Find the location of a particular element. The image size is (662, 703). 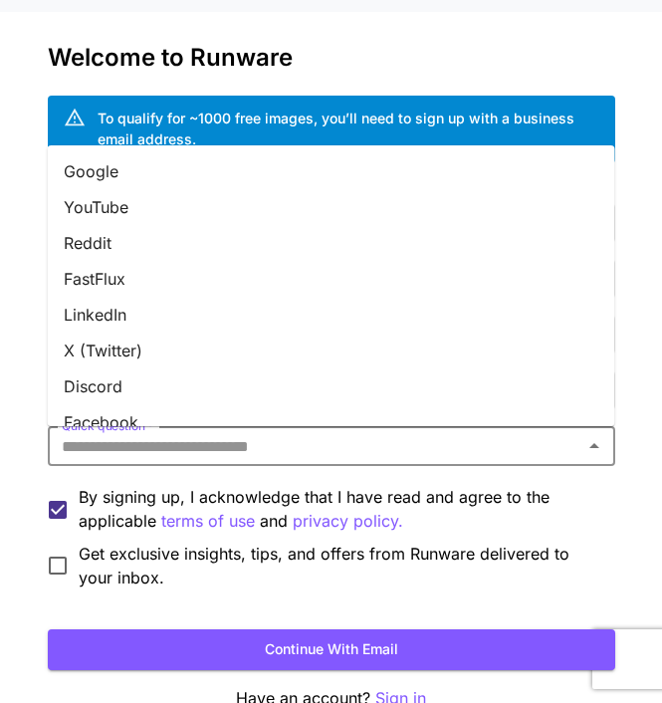

li: X (Twitter) is located at coordinates (332, 350).